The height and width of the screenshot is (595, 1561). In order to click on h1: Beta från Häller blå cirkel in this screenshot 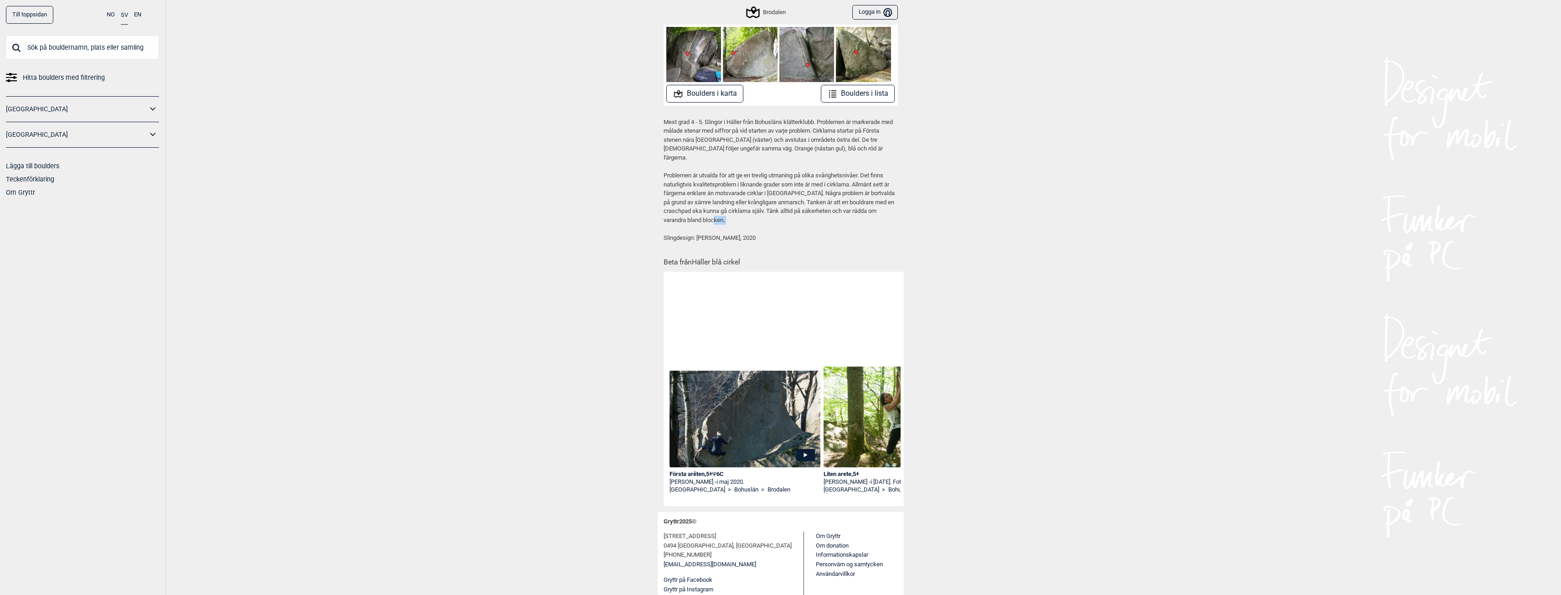, I will do `click(781, 259)`.